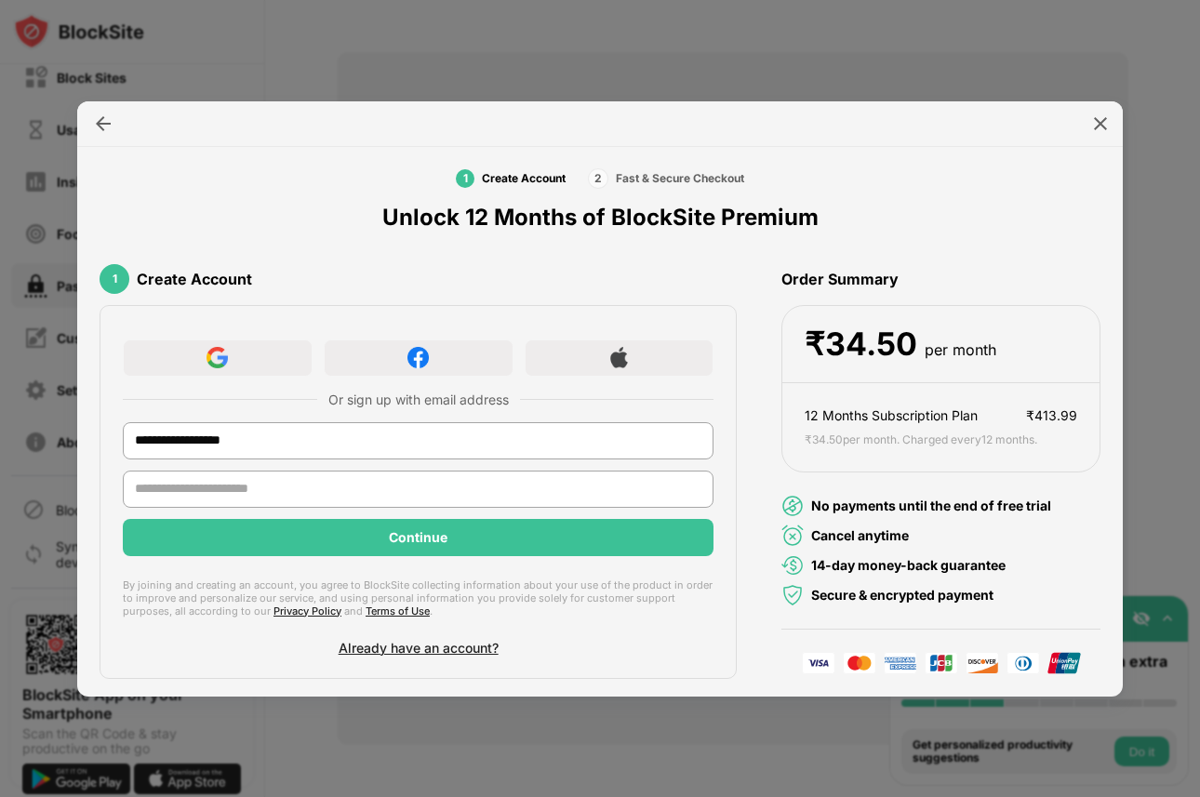 The height and width of the screenshot is (797, 1200). I want to click on div: per month, so click(960, 350).